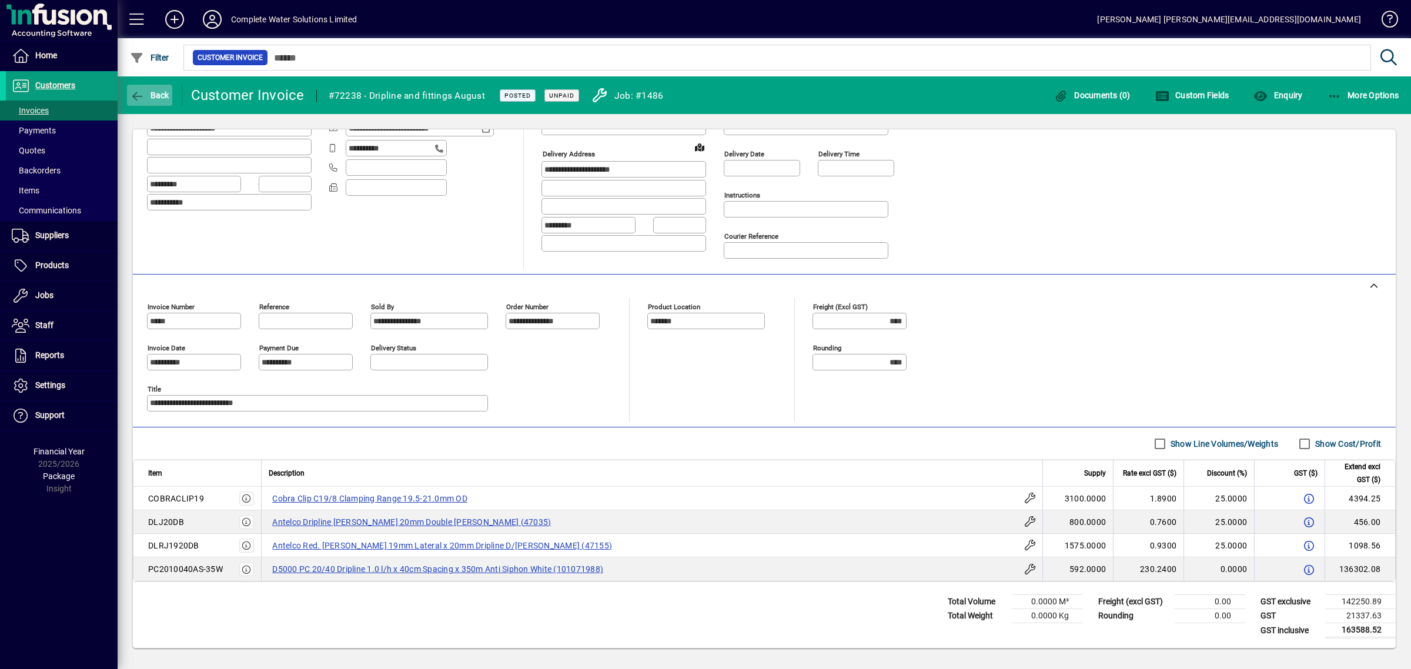  I want to click on button: Custom Fields, so click(1192, 95).